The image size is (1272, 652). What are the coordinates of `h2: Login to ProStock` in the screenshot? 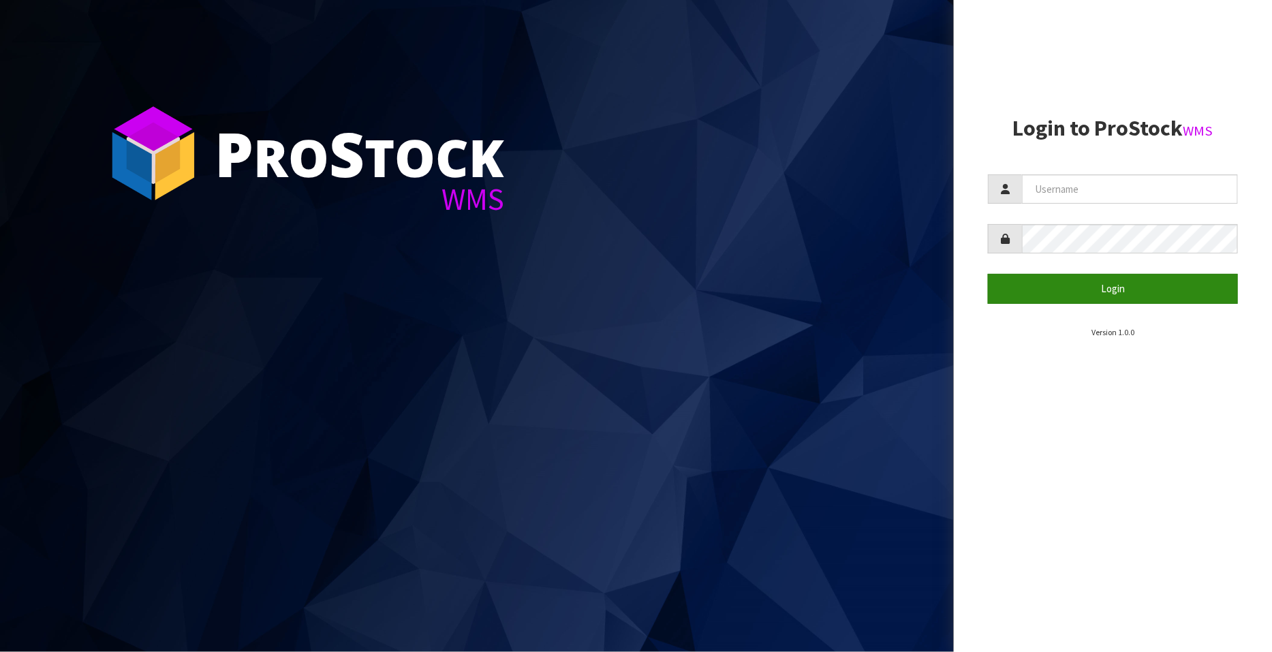 It's located at (1112, 128).